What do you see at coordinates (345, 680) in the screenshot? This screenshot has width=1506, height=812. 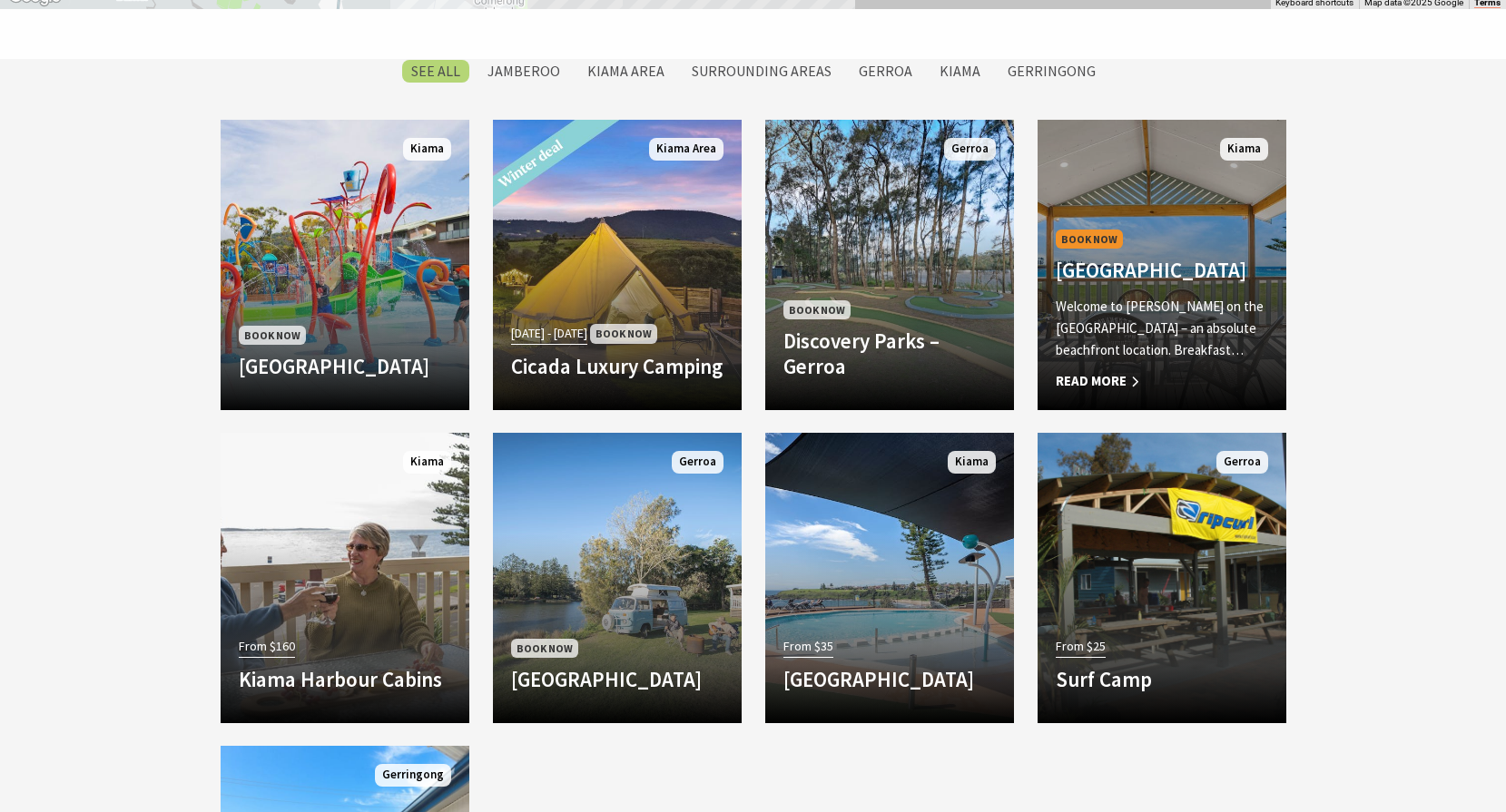 I see `h4: Kiama Harbour Cabins` at bounding box center [345, 680].